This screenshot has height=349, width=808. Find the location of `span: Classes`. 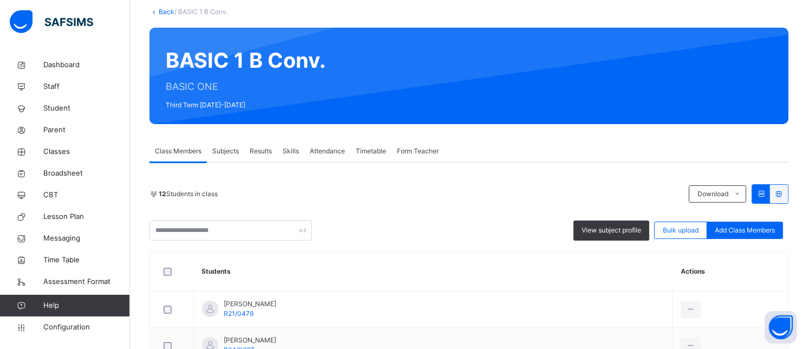

span: Classes is located at coordinates (87, 152).